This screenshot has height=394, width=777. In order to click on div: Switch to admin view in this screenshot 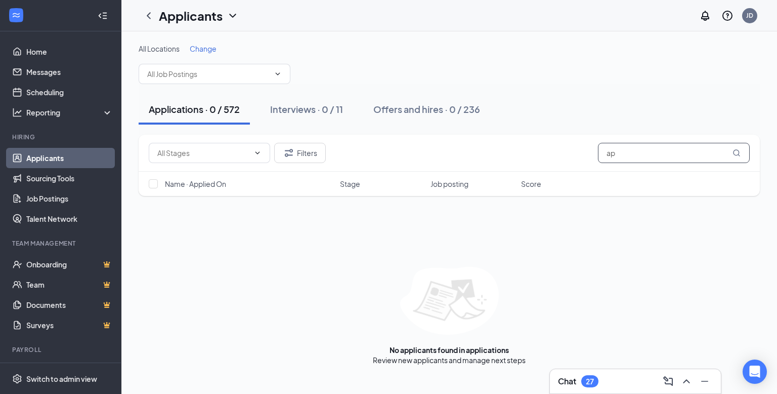, I will do `click(62, 379)`.